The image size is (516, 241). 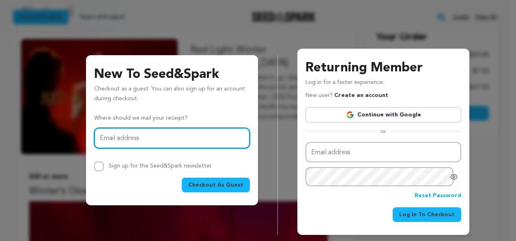 What do you see at coordinates (384, 84) in the screenshot?
I see `p: Log in for a faster experience.` at bounding box center [384, 84].